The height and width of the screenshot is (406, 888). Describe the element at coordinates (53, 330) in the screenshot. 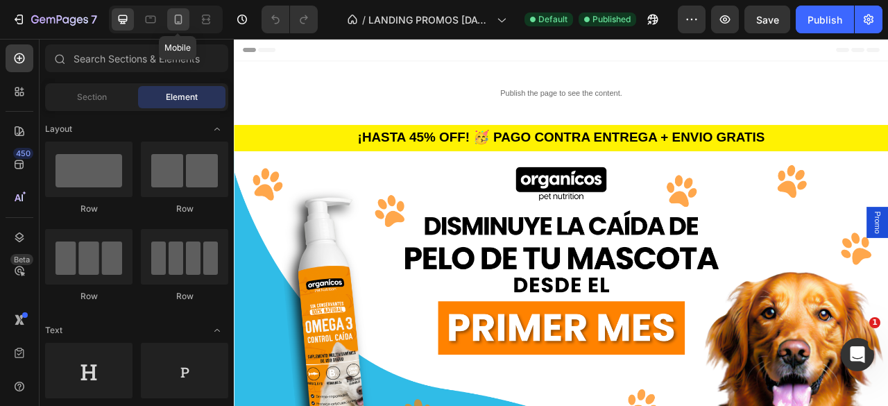

I see `span: Text` at that location.